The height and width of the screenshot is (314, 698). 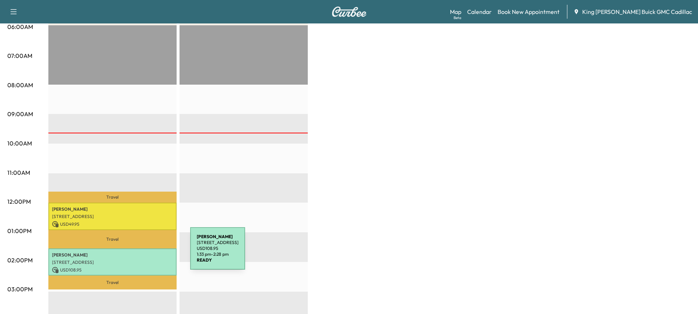 I want to click on a: Calendar, so click(x=479, y=12).